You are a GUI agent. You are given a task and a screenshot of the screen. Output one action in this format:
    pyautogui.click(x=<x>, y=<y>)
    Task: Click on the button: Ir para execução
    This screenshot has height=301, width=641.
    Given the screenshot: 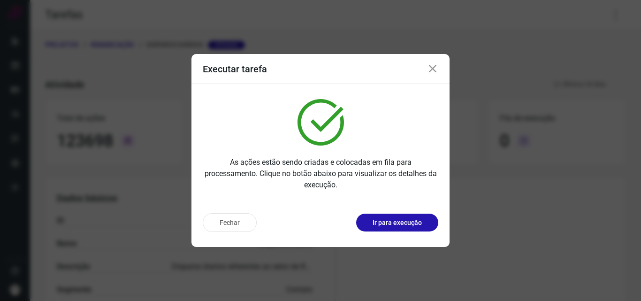 What is the action you would take?
    pyautogui.click(x=397, y=222)
    